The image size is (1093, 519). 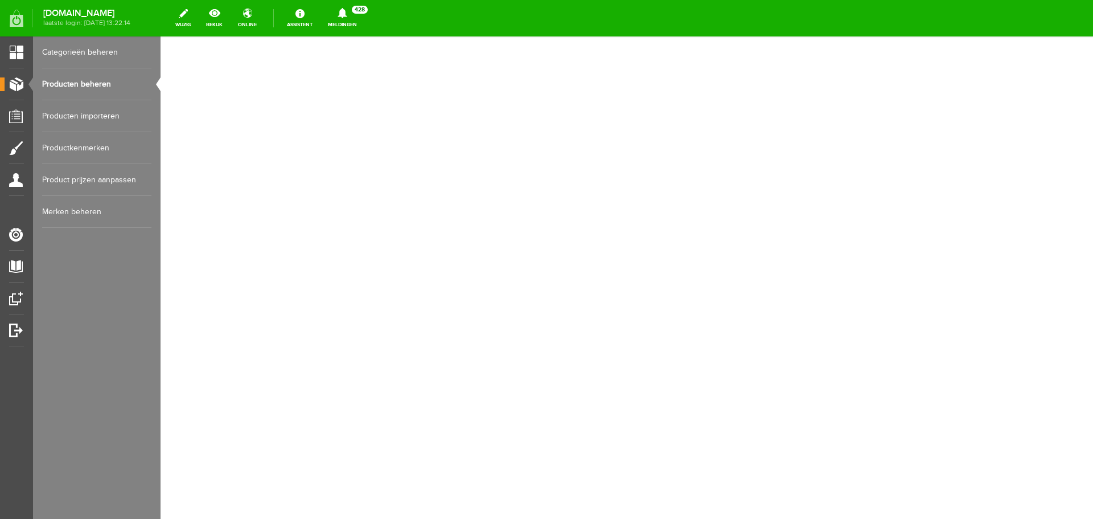 I want to click on a: wijzig, so click(x=183, y=18).